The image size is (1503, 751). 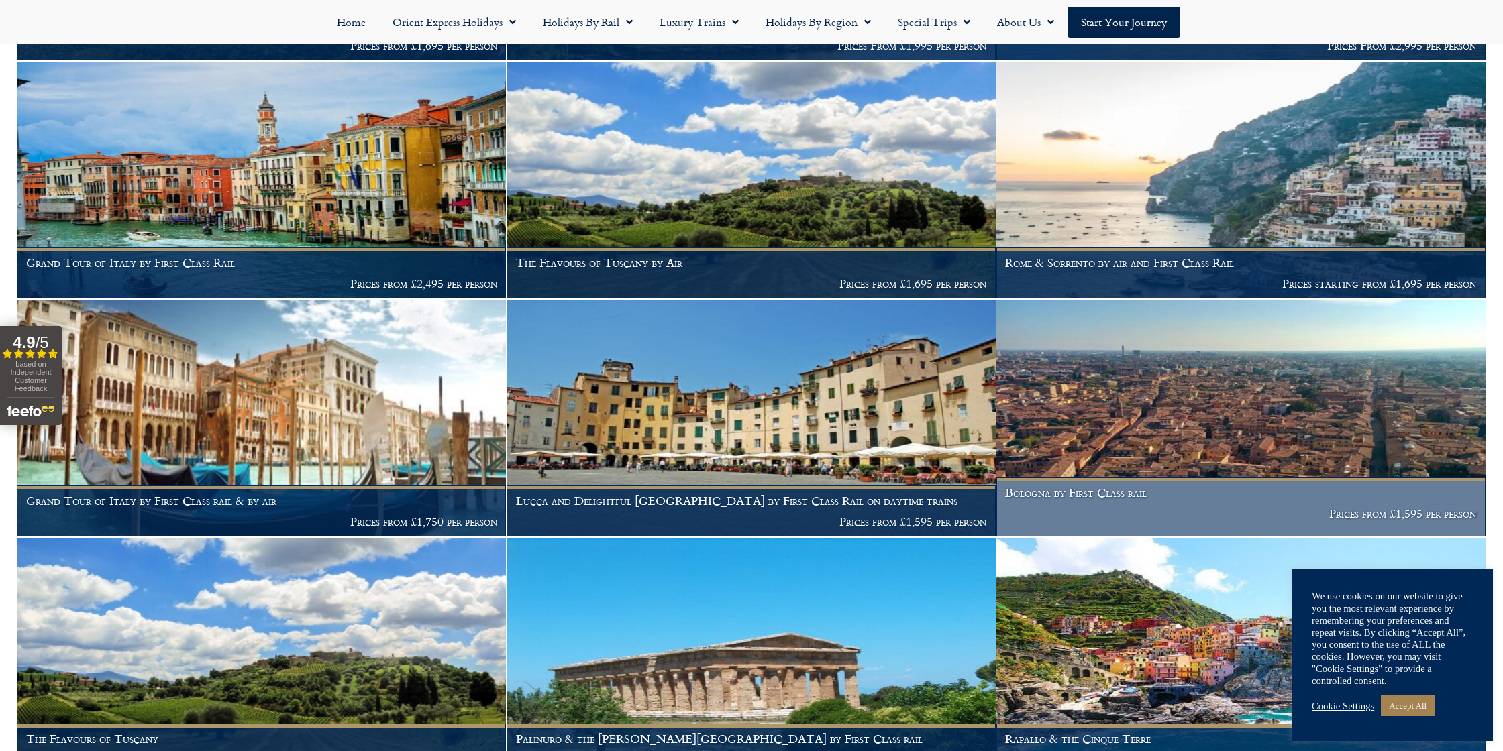 I want to click on p: Prices from £1,750 per person, so click(x=262, y=522).